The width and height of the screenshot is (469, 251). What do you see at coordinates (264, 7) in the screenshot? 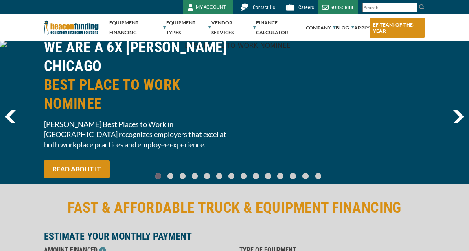
I see `span: Contact Us` at bounding box center [264, 7].